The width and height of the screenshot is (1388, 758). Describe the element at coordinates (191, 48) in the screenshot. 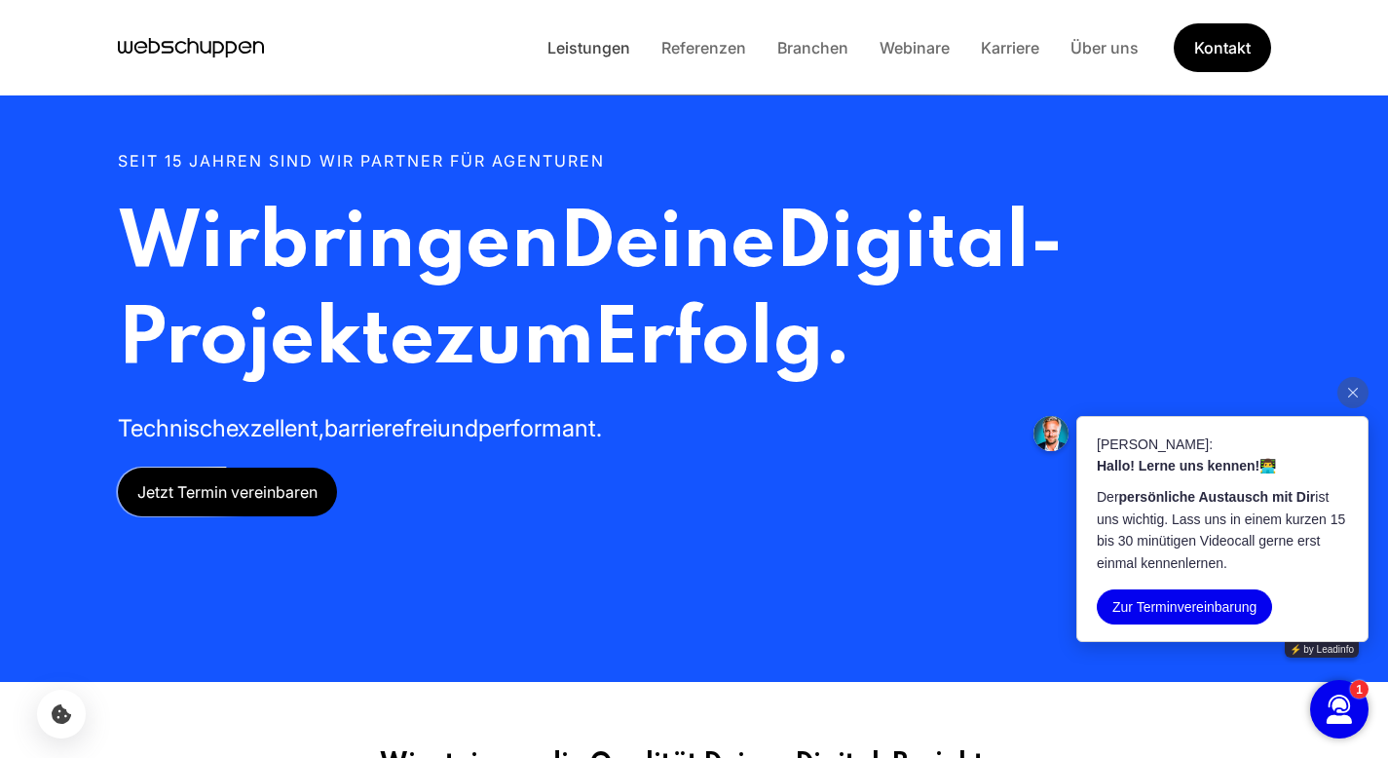

I see `a: Hauptseite besuchen` at that location.